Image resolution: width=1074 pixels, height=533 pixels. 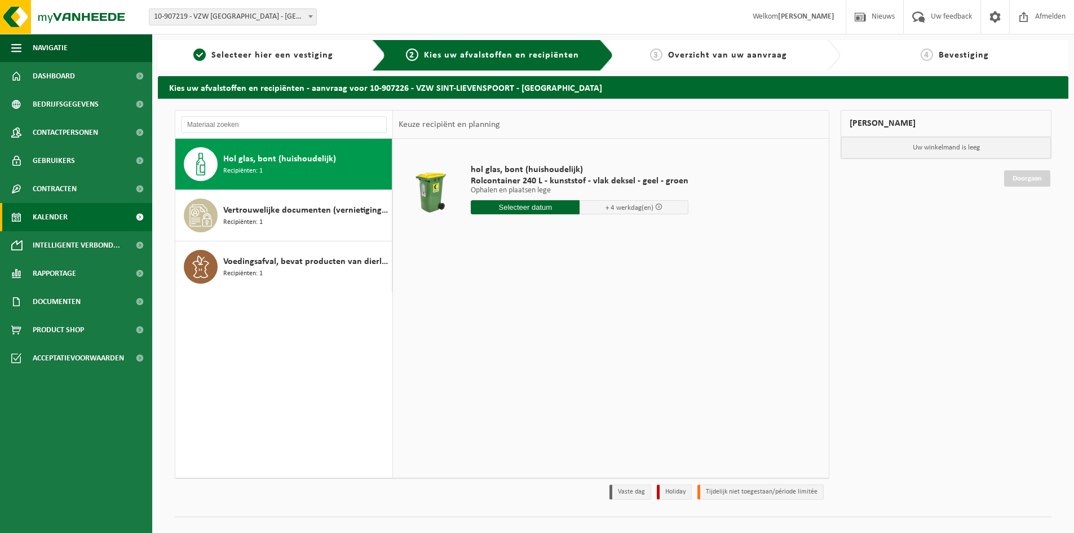 What do you see at coordinates (501, 55) in the screenshot?
I see `span: Kies uw afvalstoffen en recipiënten` at bounding box center [501, 55].